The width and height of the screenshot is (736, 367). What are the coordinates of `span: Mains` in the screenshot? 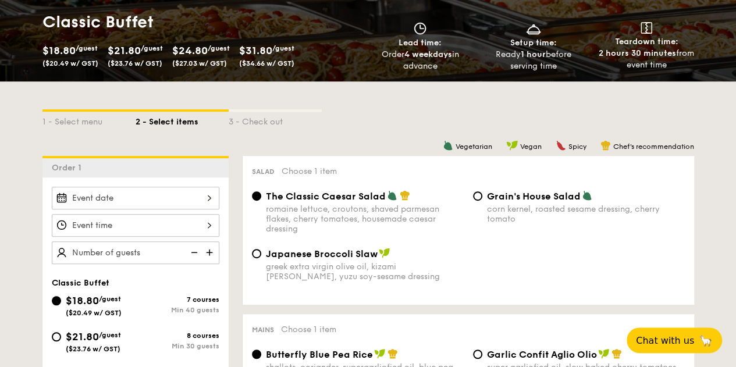 It's located at (263, 330).